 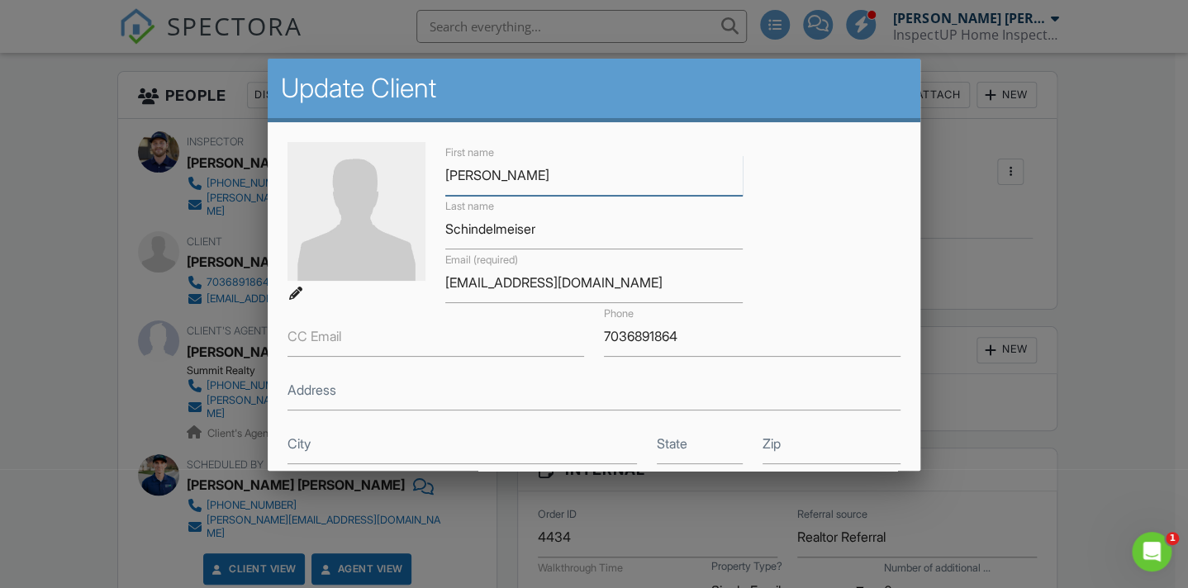 What do you see at coordinates (1172, 539) in the screenshot?
I see `span: 1` at bounding box center [1172, 539].